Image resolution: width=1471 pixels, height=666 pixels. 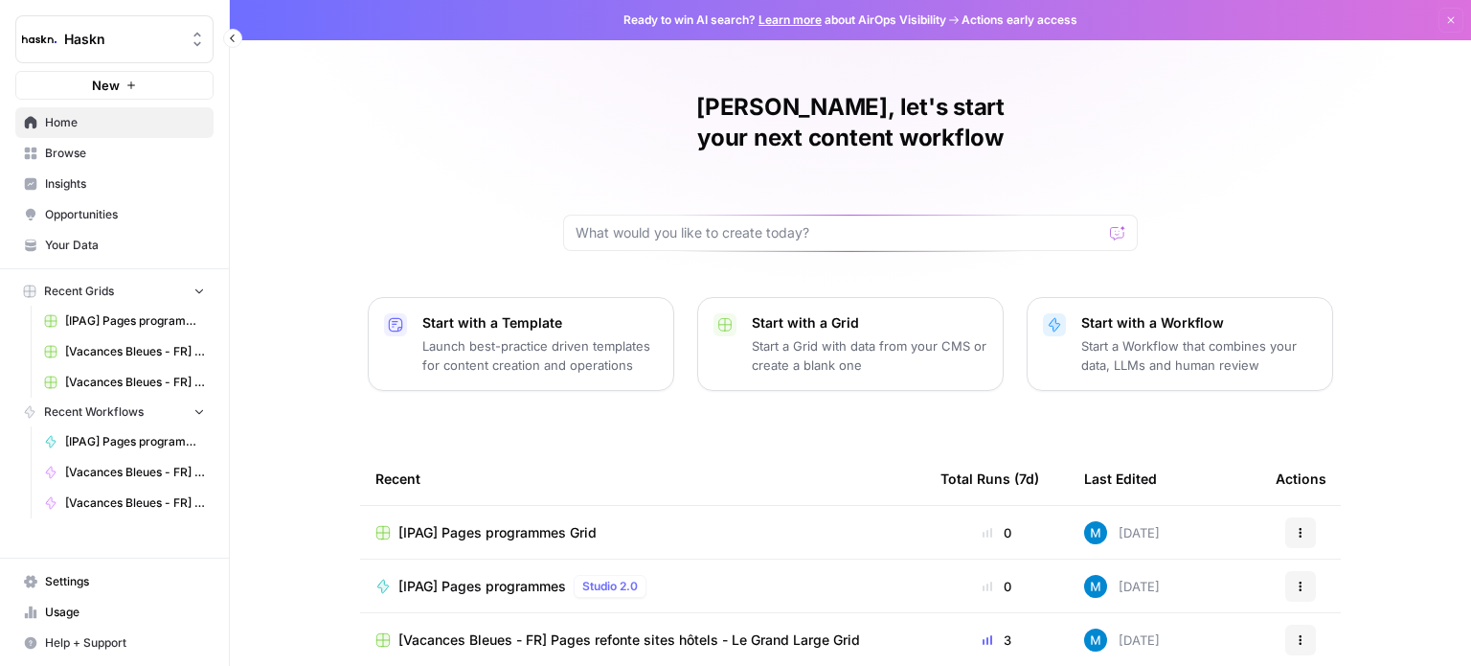 What do you see at coordinates (1121, 478) in the screenshot?
I see `div: Last Edited` at bounding box center [1121, 478].